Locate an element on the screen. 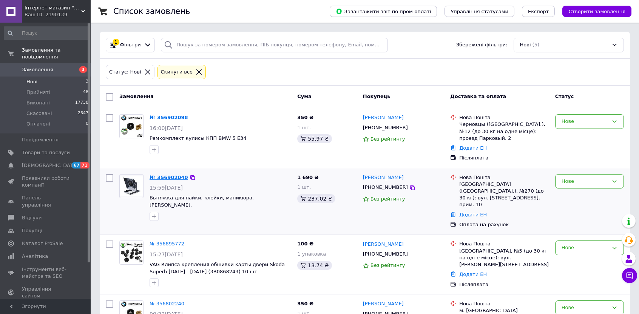  span: 48 is located at coordinates (86, 92).